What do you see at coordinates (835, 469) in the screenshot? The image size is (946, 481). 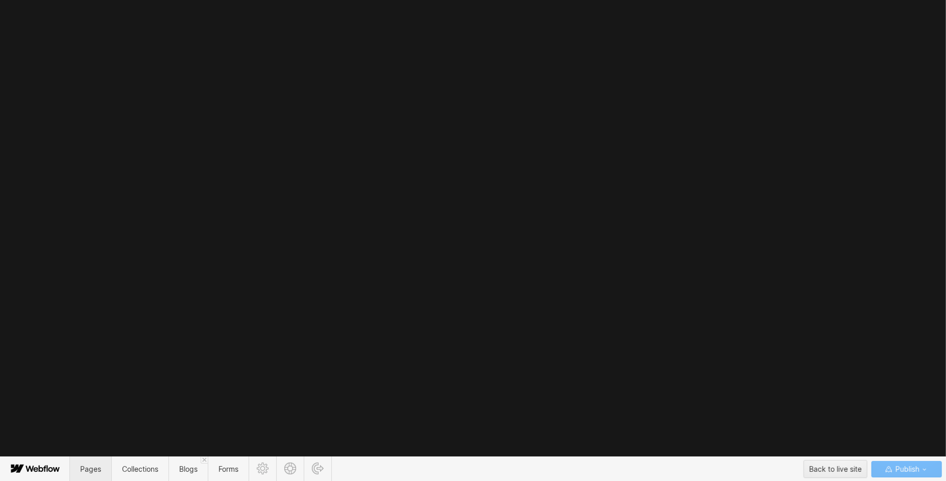 I see `button: Back to live site` at bounding box center [835, 469].